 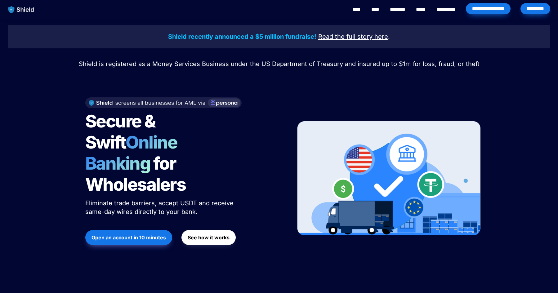 I want to click on span: for Wholesalers, so click(x=136, y=174).